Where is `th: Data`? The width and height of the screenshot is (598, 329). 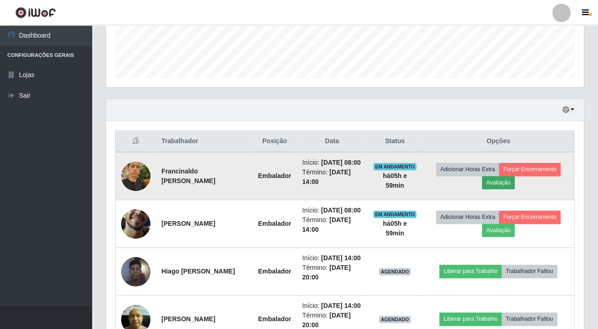 th: Data is located at coordinates (332, 141).